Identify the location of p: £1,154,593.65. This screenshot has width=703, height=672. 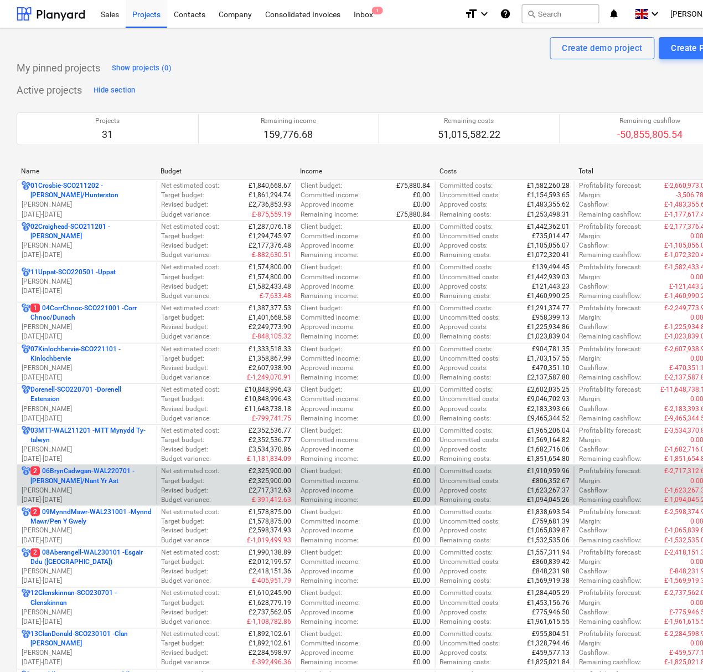
(548, 195).